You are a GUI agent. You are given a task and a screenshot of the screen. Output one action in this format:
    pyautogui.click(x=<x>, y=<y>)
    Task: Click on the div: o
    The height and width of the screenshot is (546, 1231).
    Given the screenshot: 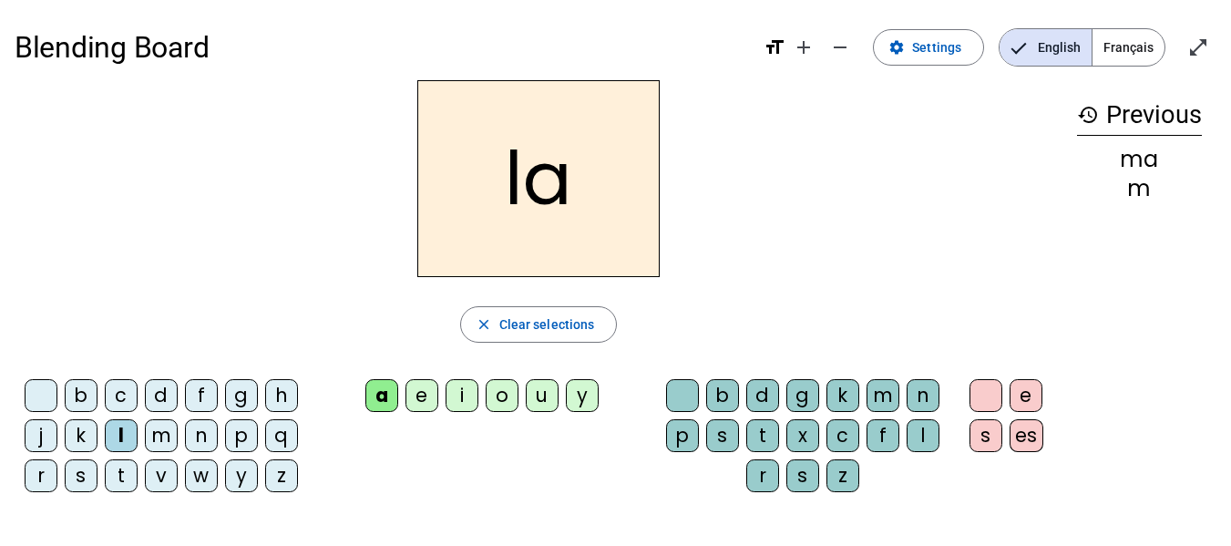 What is the action you would take?
    pyautogui.click(x=502, y=395)
    